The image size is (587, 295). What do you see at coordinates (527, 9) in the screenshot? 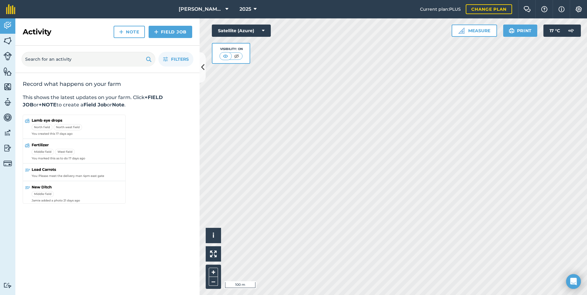
I see `img: Two speech bubbles overlapping with the left bubble in the forefront` at bounding box center [527, 9].